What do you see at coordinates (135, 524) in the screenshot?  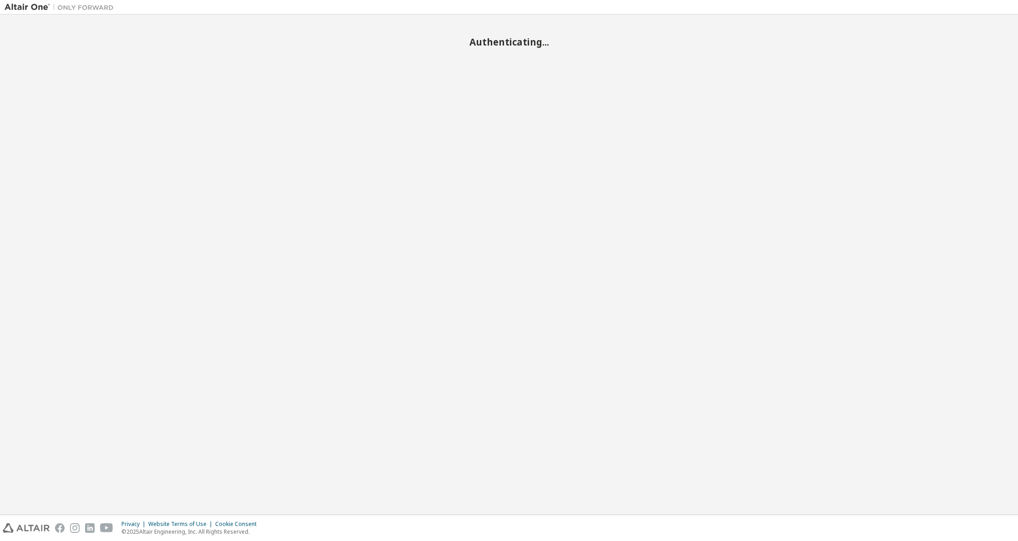 I see `div: Privacy` at bounding box center [135, 524].